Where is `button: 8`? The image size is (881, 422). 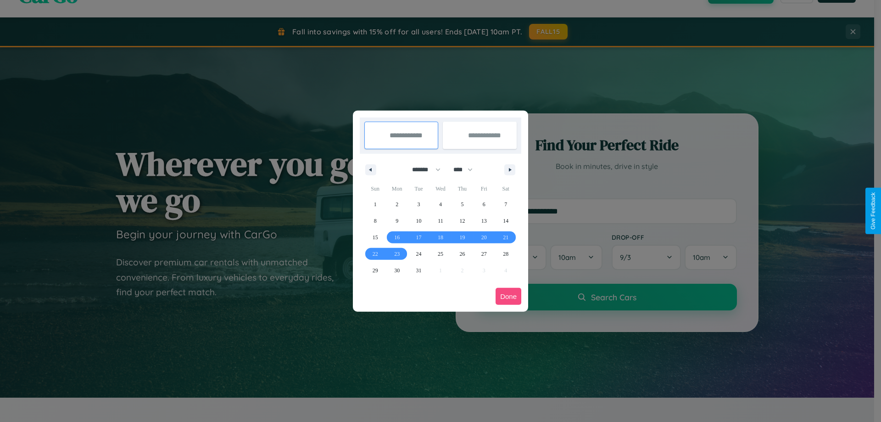 button: 8 is located at coordinates (375, 221).